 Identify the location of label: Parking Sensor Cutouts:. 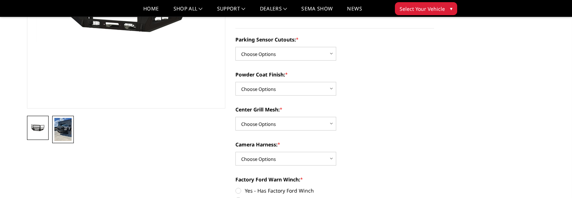
(335, 39).